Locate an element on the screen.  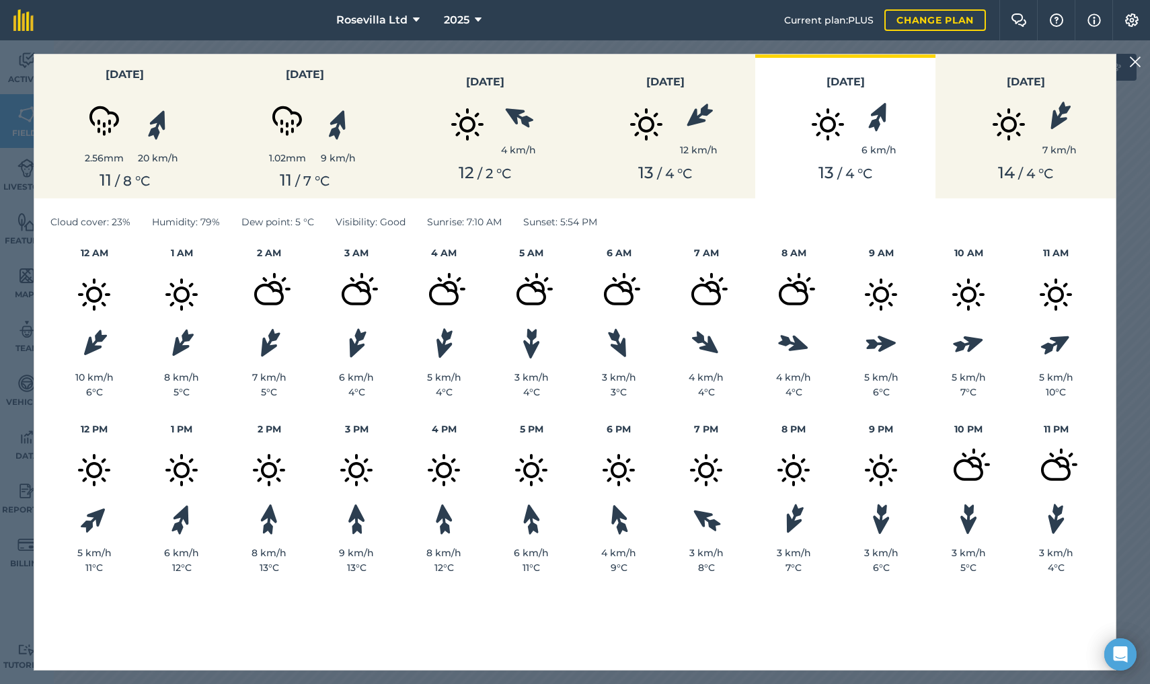
h4: 7 PM is located at coordinates (706, 429).